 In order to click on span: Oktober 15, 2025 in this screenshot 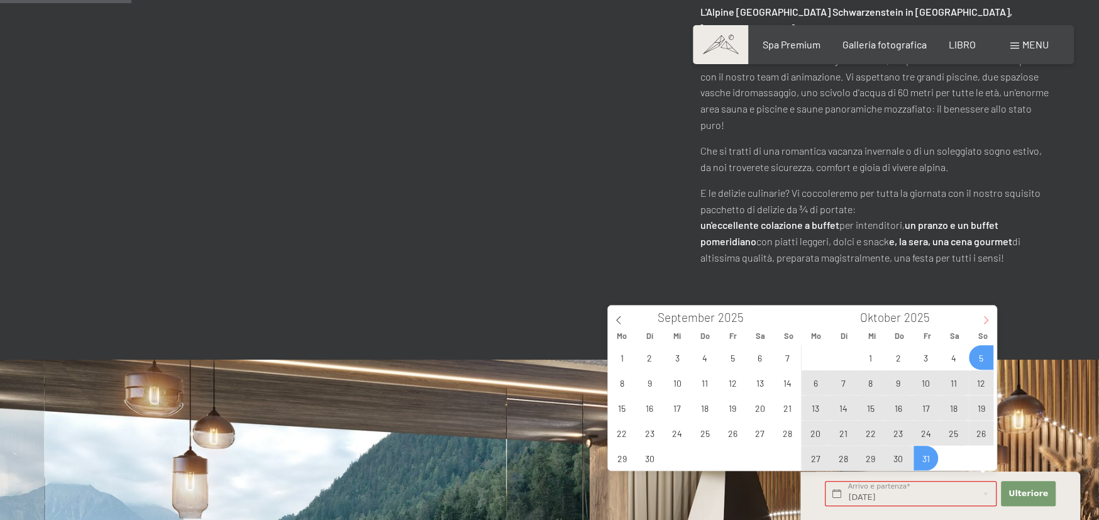, I will do `click(870, 407)`.